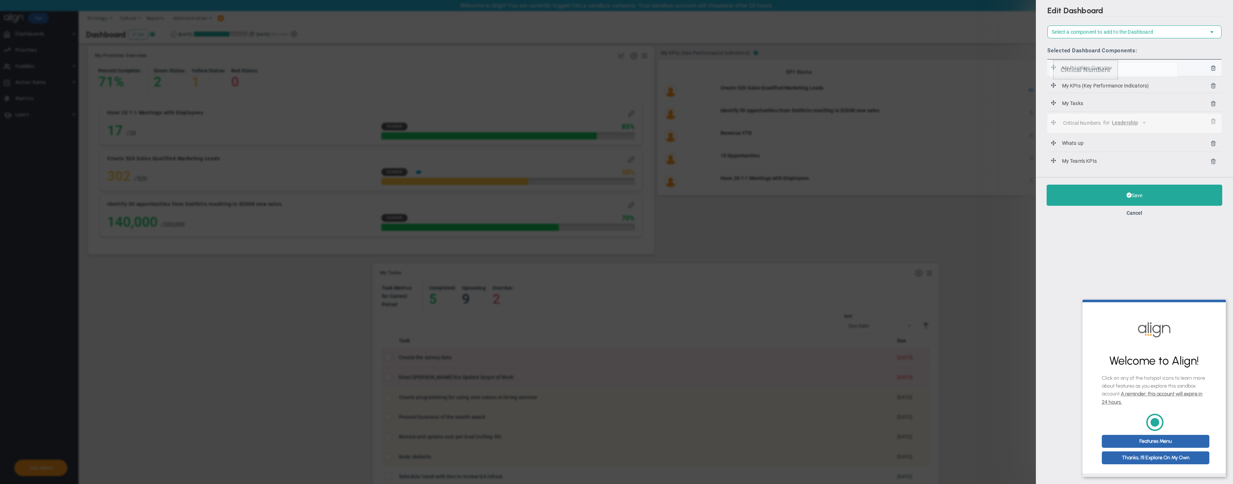 Image resolution: width=1233 pixels, height=484 pixels. What do you see at coordinates (1135, 213) in the screenshot?
I see `button: Cancel` at bounding box center [1135, 213].